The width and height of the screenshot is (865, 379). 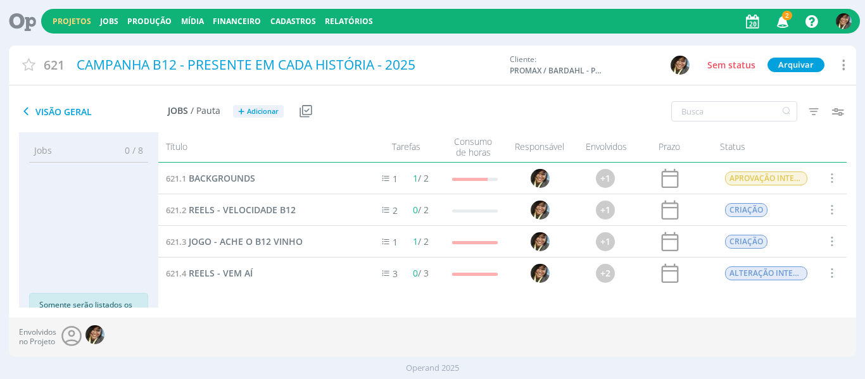 What do you see at coordinates (129, 150) in the screenshot?
I see `span: 0 / 8` at bounding box center [129, 150].